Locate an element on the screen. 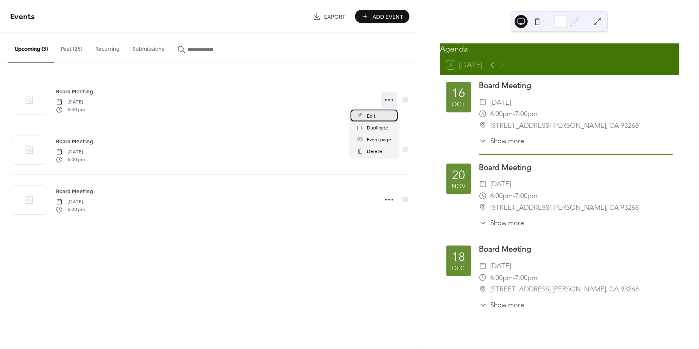 The width and height of the screenshot is (699, 349). span: Edit is located at coordinates (371, 116).